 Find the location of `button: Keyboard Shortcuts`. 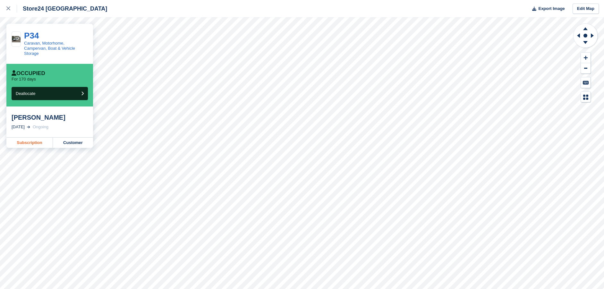

button: Keyboard Shortcuts is located at coordinates (586, 82).